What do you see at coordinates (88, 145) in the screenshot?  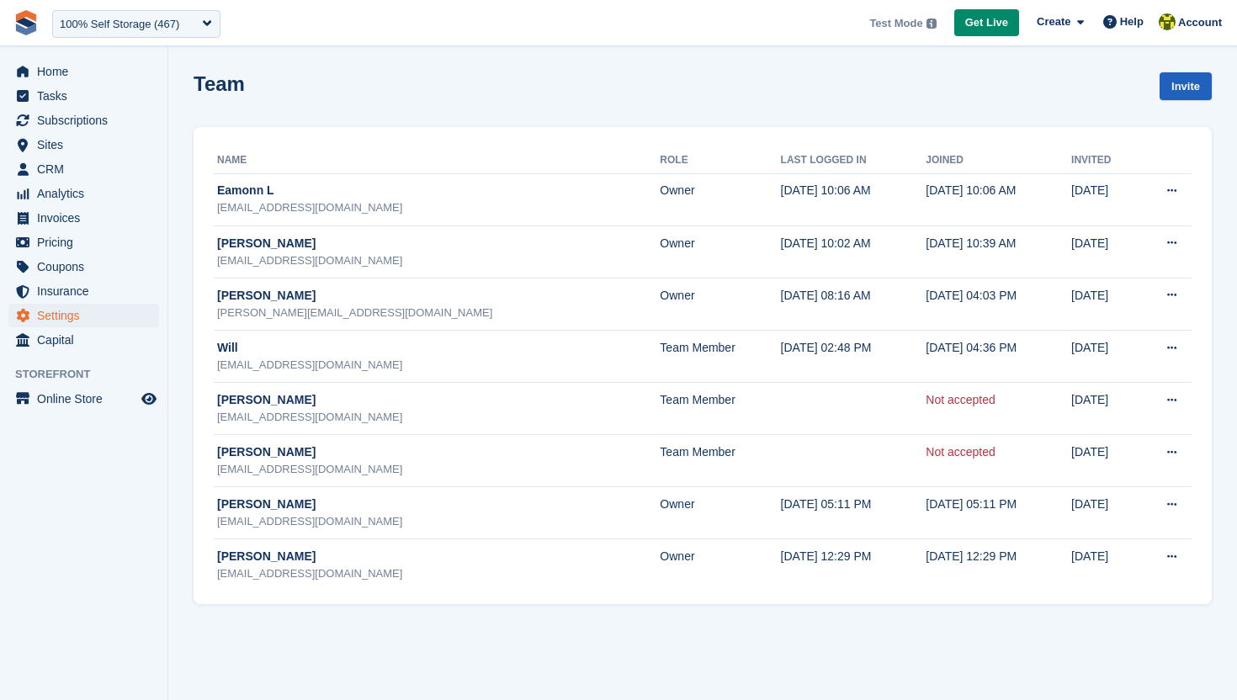 I see `span: Sites` at bounding box center [88, 145].